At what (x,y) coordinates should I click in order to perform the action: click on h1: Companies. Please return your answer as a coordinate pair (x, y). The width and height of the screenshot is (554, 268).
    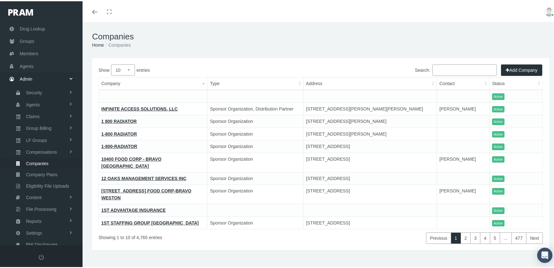
    Looking at the image, I should click on (321, 35).